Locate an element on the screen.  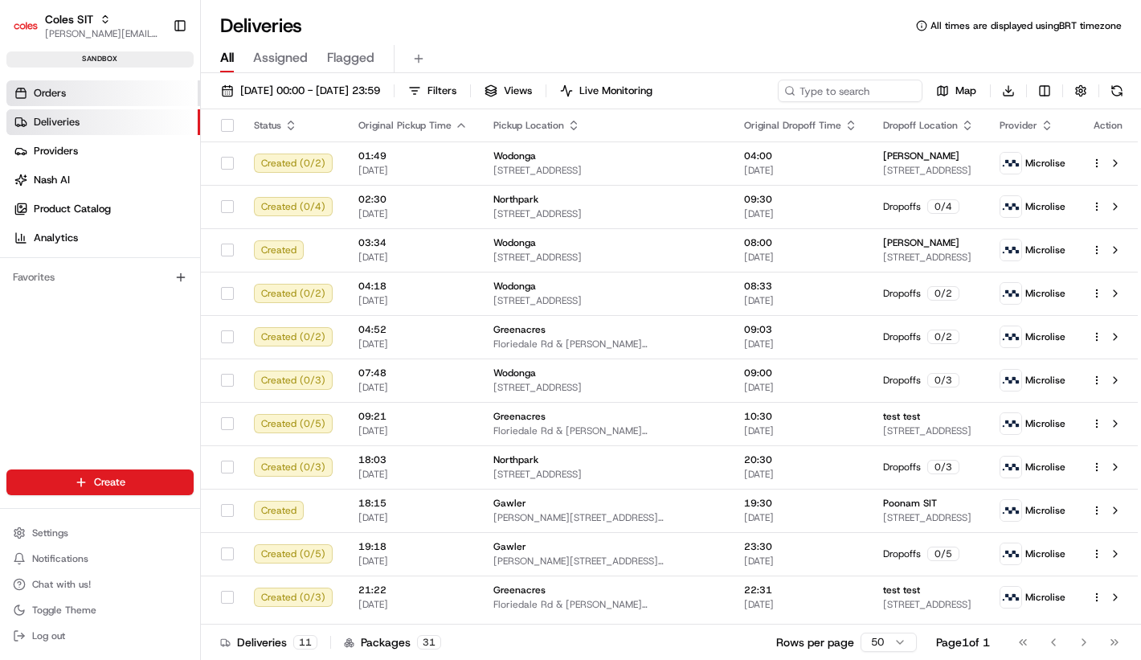
span: All is located at coordinates (227, 58).